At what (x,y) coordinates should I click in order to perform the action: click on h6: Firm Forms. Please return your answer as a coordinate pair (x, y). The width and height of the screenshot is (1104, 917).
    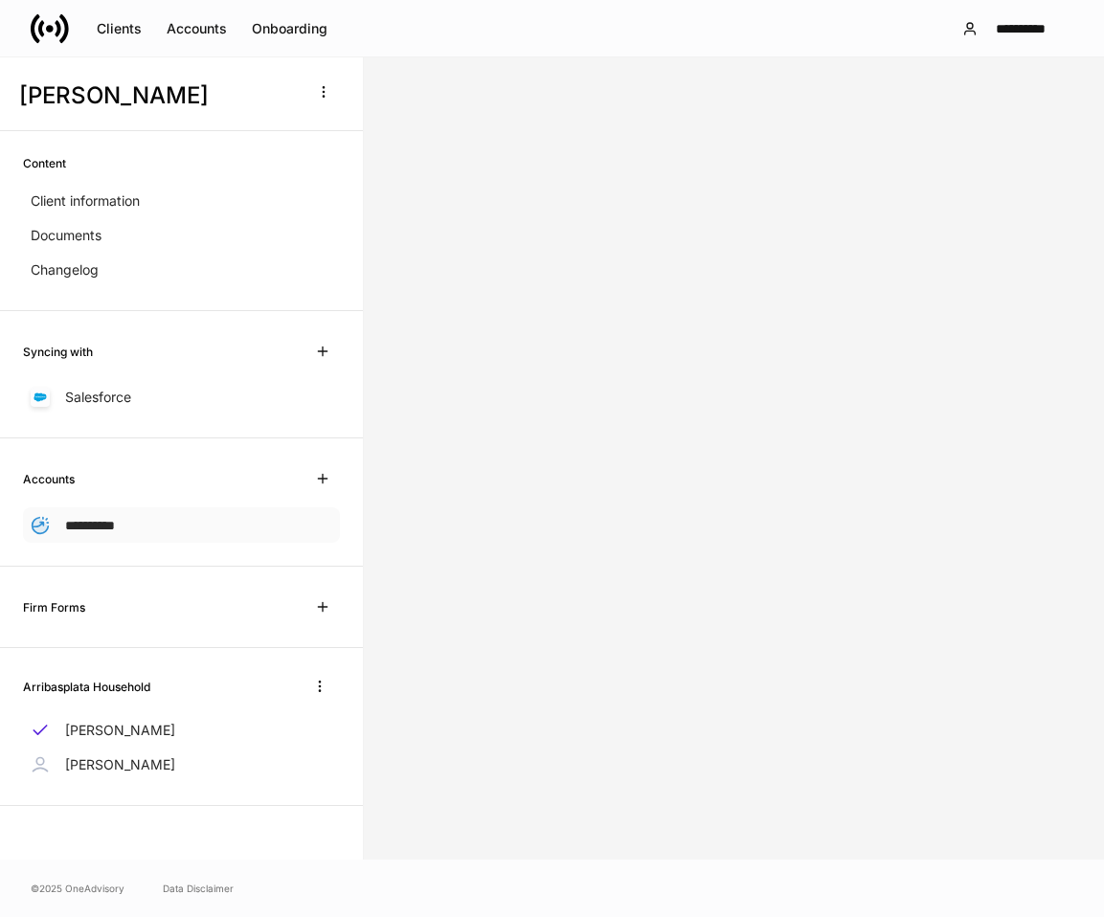
    Looking at the image, I should click on (54, 607).